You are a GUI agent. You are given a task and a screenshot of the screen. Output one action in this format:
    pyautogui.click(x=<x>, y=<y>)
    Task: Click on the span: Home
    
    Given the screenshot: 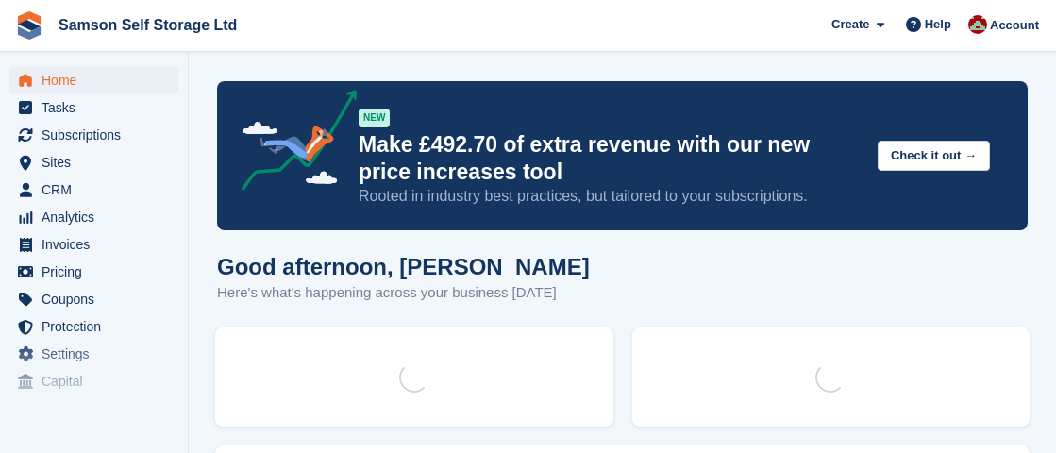 What is the action you would take?
    pyautogui.click(x=98, y=80)
    